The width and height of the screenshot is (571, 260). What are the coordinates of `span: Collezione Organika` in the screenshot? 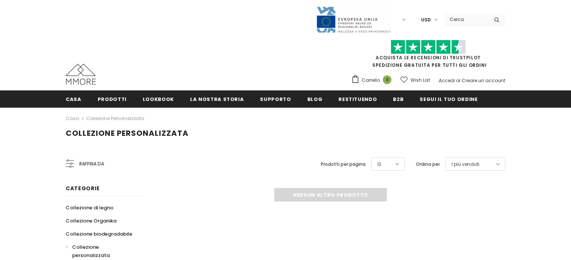 It's located at (91, 221).